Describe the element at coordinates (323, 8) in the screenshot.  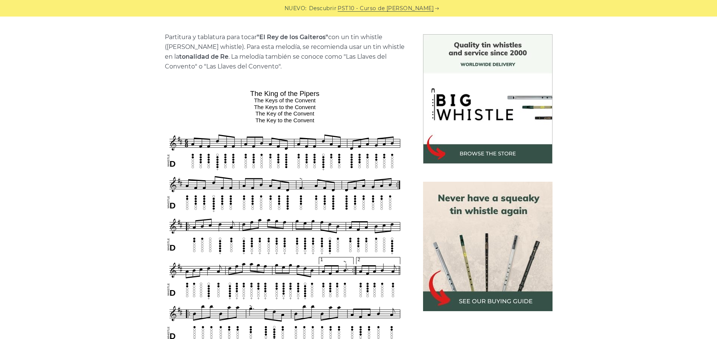
I see `font: Descubrir` at that location.